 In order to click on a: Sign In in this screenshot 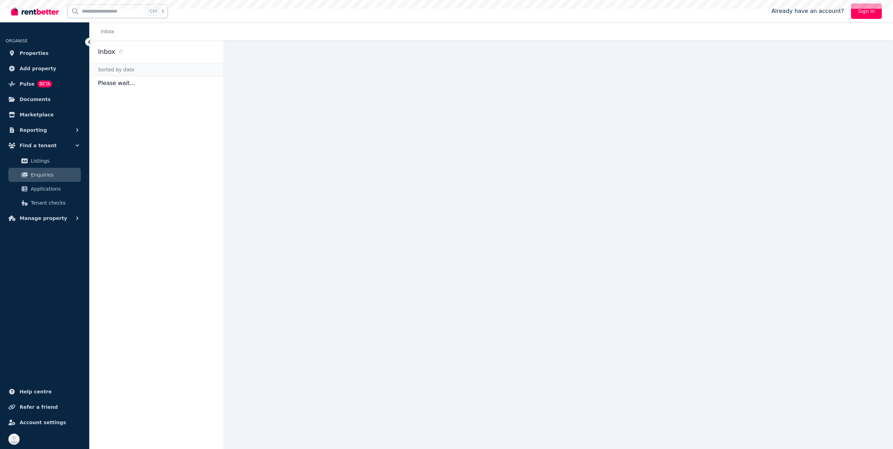, I will do `click(867, 11)`.